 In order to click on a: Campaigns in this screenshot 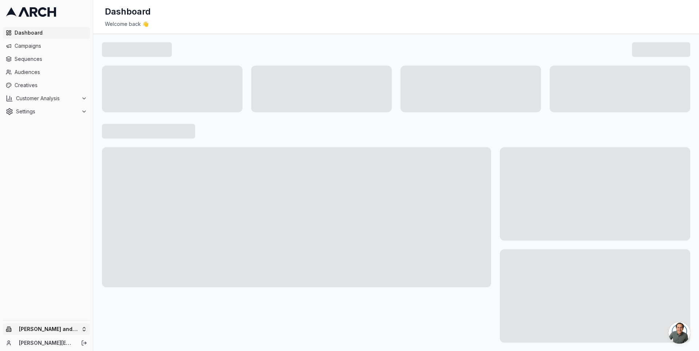, I will do `click(46, 46)`.